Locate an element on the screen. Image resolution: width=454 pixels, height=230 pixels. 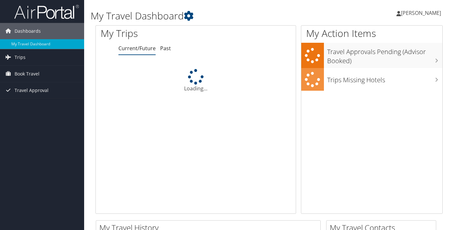
h3: Trips Missing Hotels is located at coordinates (384, 78).